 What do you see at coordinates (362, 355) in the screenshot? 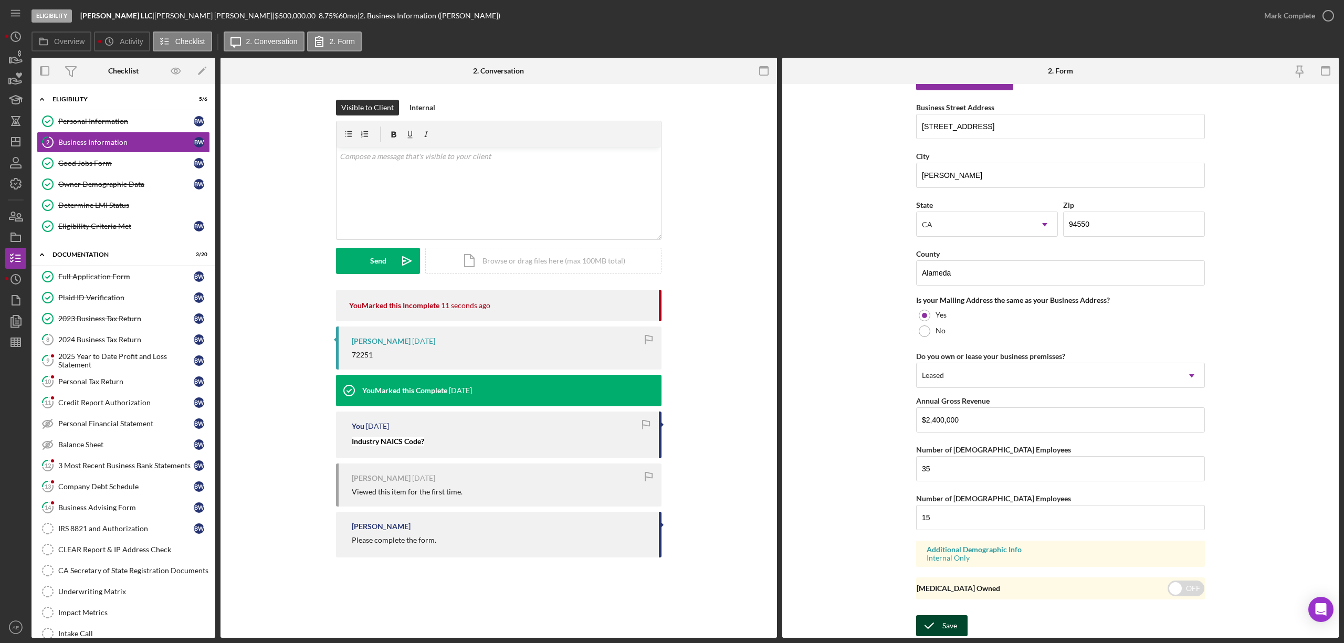
I see `div: 72251` at bounding box center [362, 355].